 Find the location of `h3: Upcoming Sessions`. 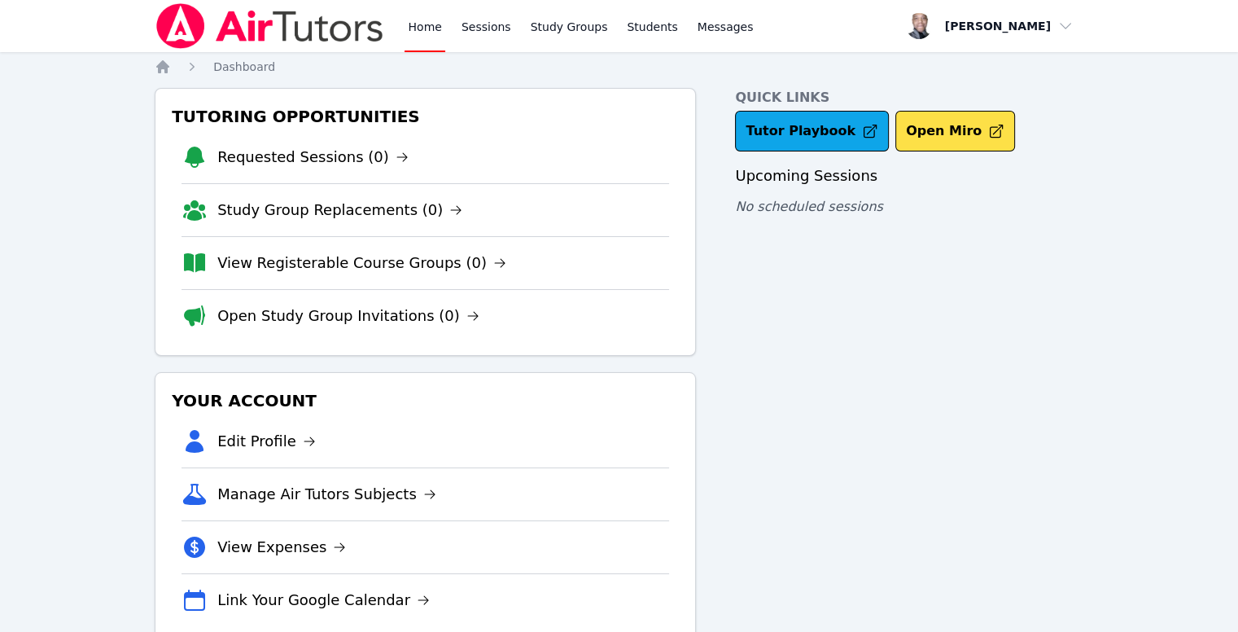

h3: Upcoming Sessions is located at coordinates (909, 176).